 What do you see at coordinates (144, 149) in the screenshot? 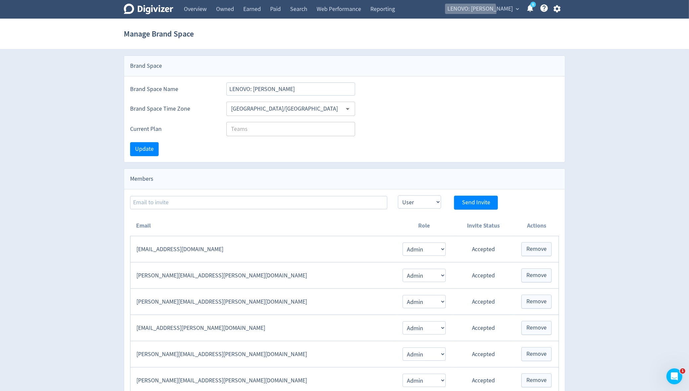
I see `span: Update` at bounding box center [144, 149].